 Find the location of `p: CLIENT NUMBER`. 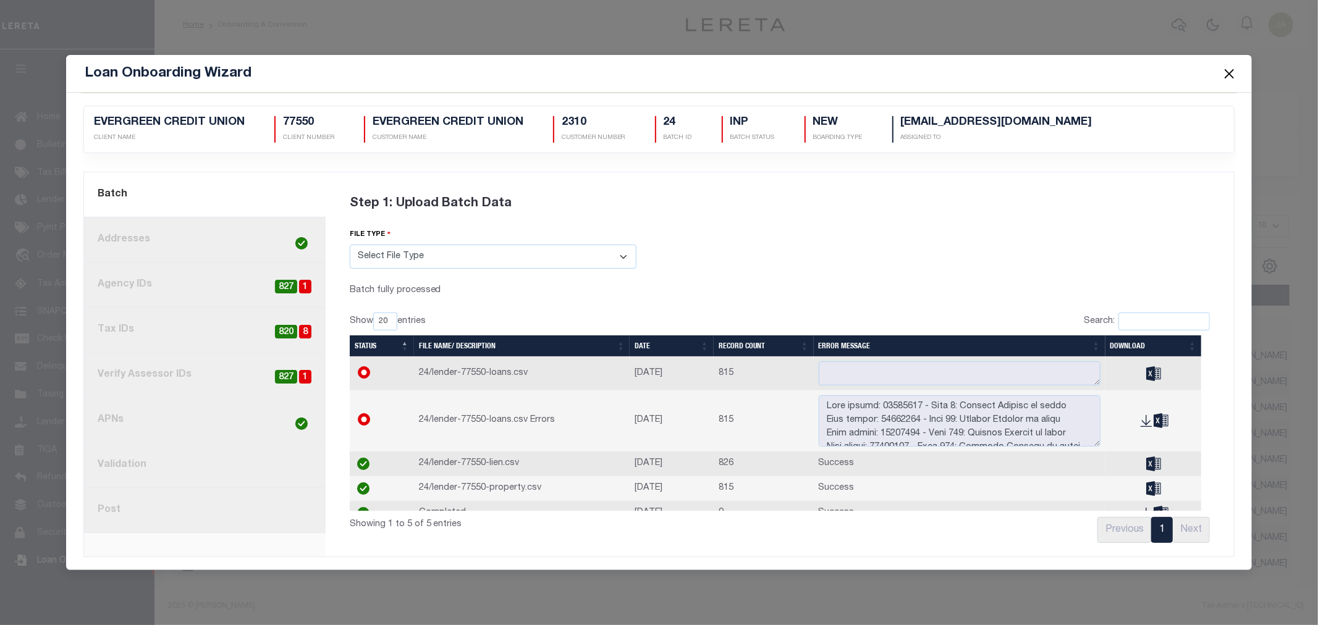

p: CLIENT NUMBER is located at coordinates (308, 138).